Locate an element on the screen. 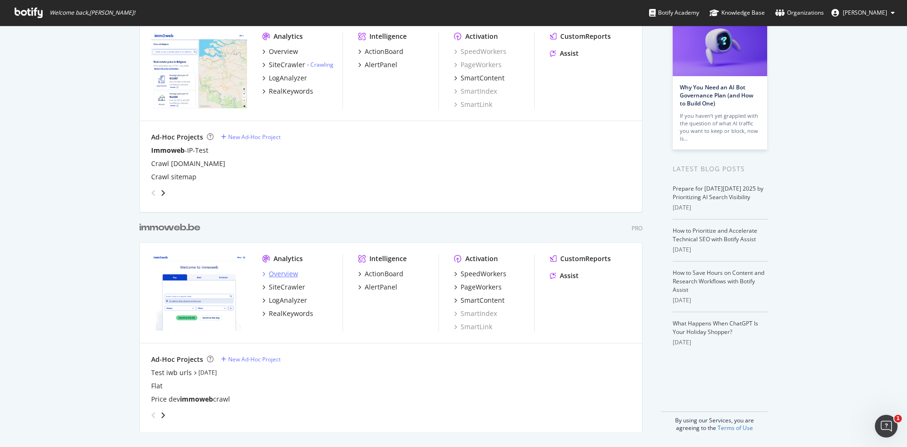 The height and width of the screenshot is (447, 907). div: angle-left is located at coordinates (154, 193).